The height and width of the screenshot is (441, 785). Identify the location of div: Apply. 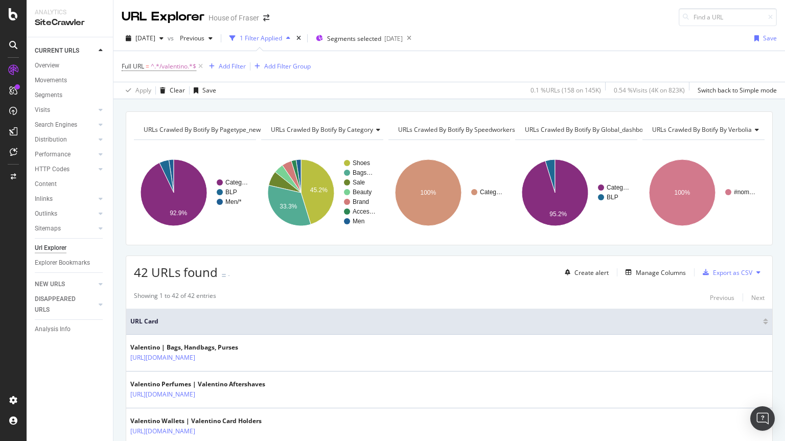
(143, 90).